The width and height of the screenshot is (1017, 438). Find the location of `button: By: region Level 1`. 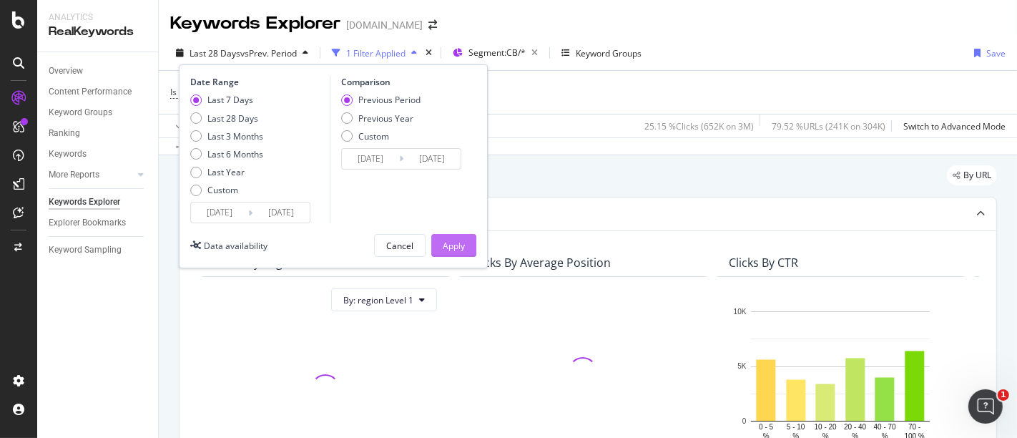

button: By: region Level 1 is located at coordinates (384, 300).